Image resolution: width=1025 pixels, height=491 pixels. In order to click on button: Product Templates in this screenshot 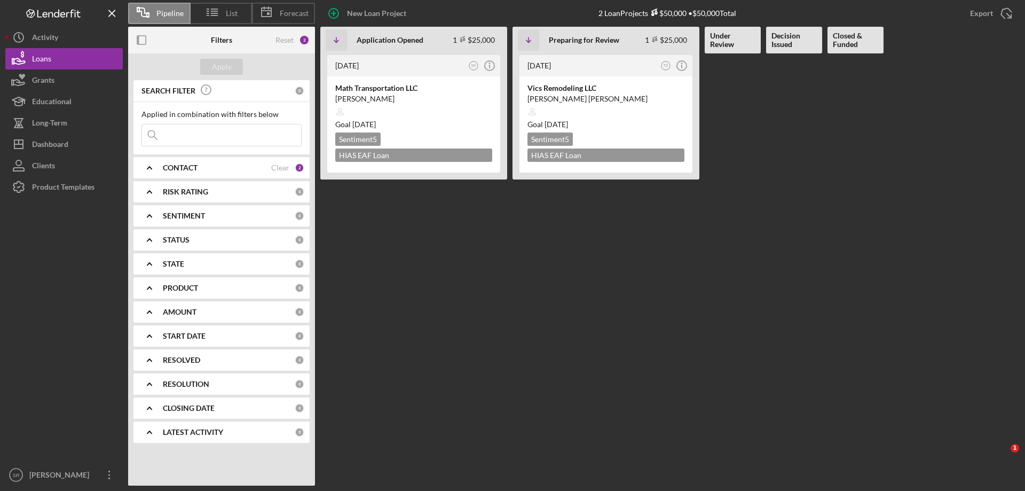, I will do `click(64, 187)`.